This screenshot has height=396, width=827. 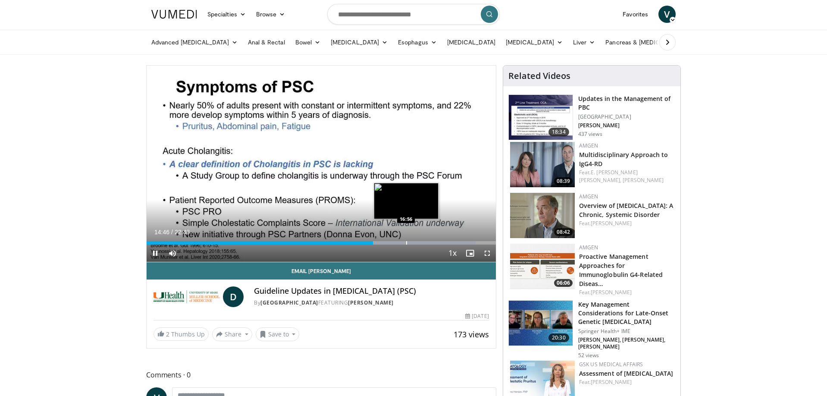 I want to click on span: 08:42, so click(x=563, y=232).